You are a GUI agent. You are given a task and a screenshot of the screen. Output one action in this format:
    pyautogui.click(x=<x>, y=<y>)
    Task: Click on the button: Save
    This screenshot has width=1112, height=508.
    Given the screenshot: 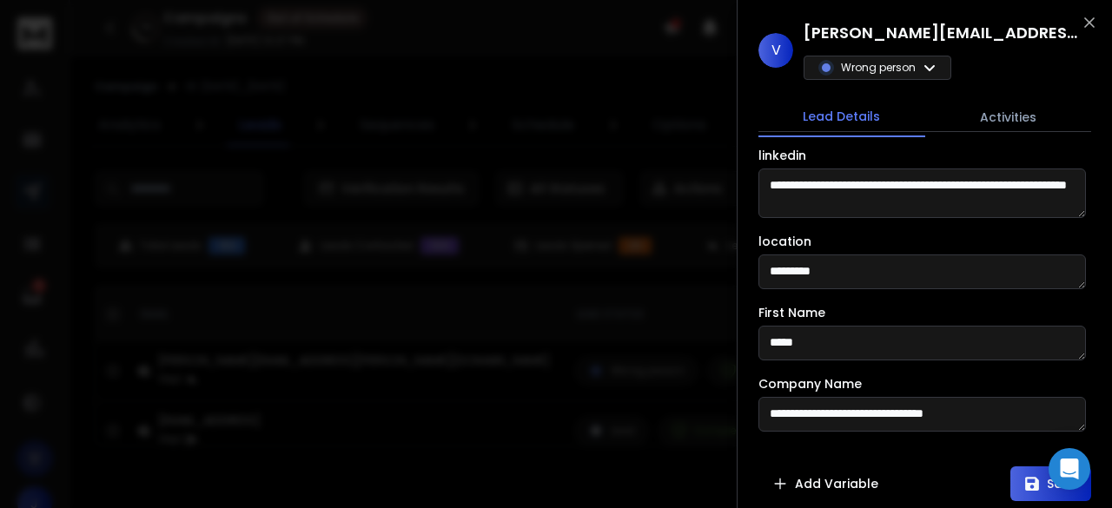 What is the action you would take?
    pyautogui.click(x=1050, y=484)
    